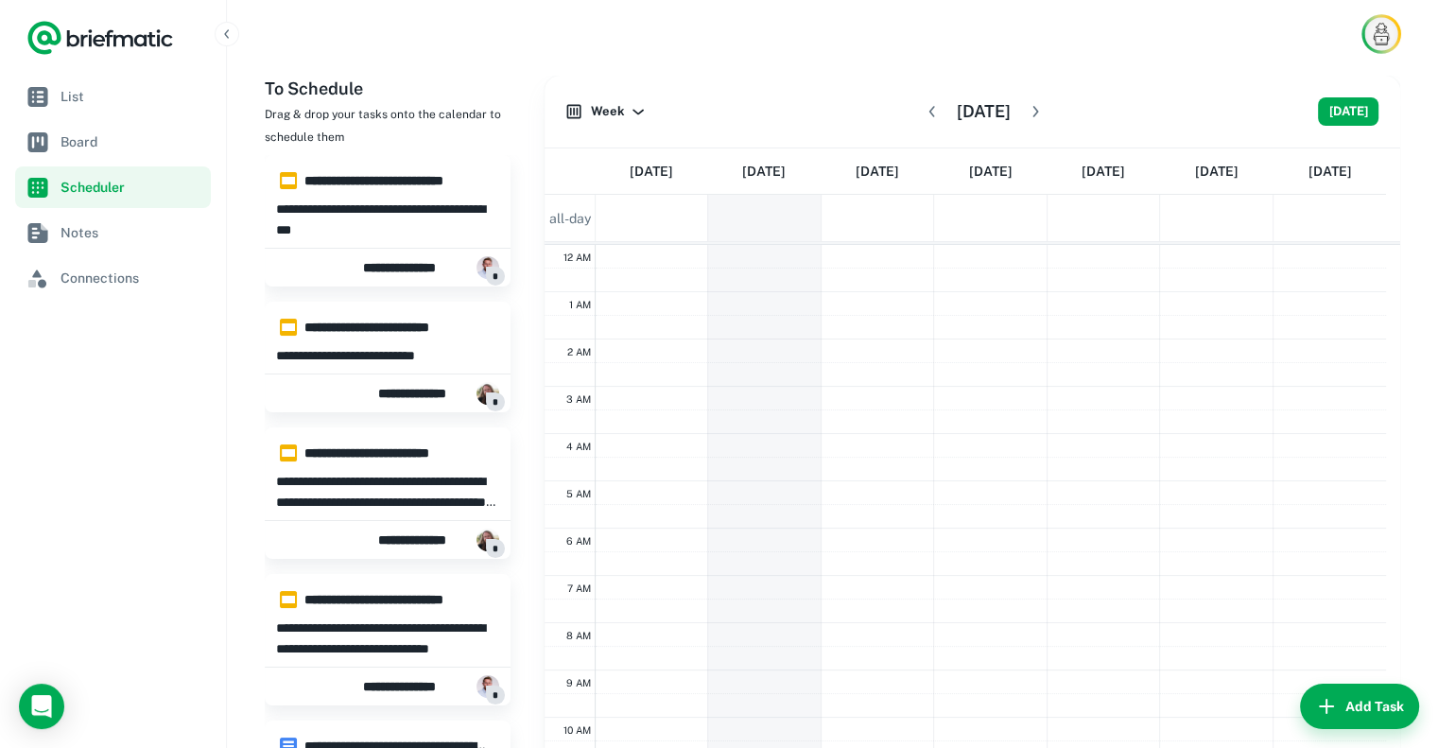 This screenshot has height=748, width=1438. What do you see at coordinates (131, 142) in the screenshot?
I see `span: Board` at bounding box center [131, 142].